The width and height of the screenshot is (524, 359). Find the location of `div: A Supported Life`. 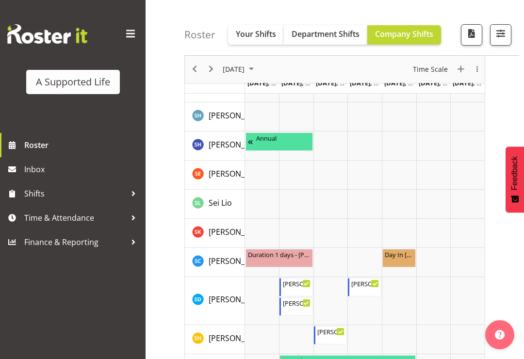

div: A Supported Life is located at coordinates (73, 82).